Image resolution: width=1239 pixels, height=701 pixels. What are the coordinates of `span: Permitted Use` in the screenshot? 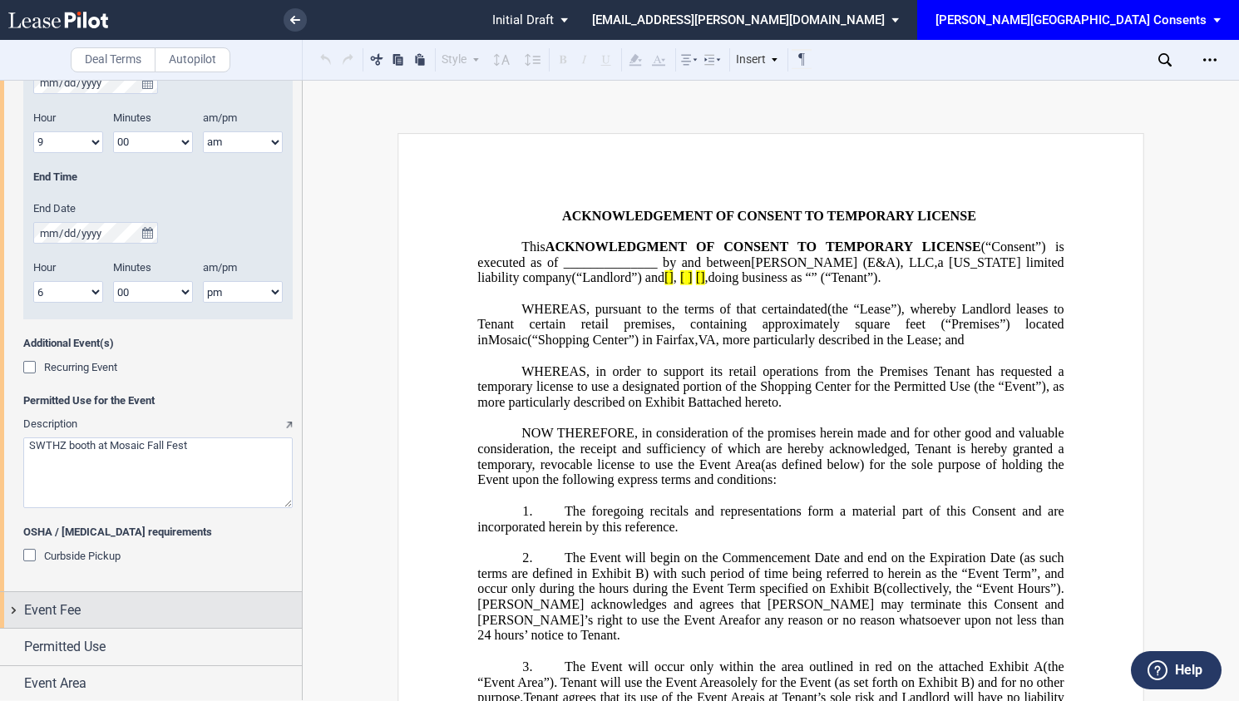 It's located at (65, 647).